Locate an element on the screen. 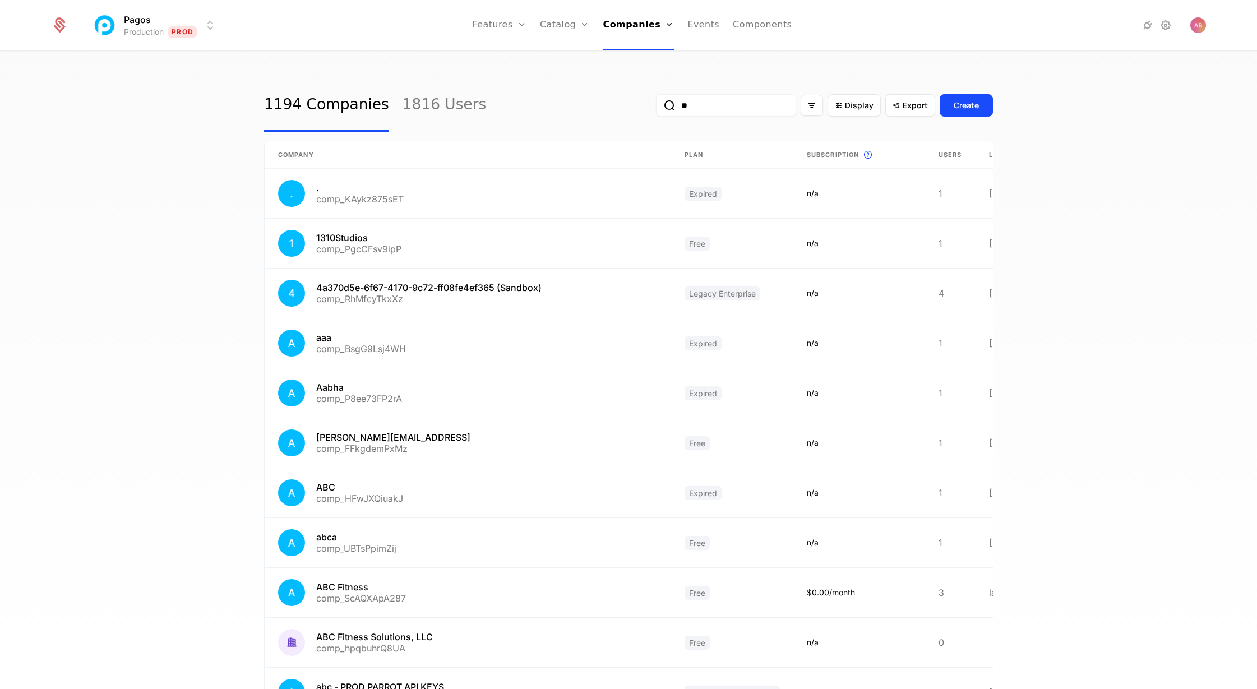  span: Pagos is located at coordinates (137, 20).